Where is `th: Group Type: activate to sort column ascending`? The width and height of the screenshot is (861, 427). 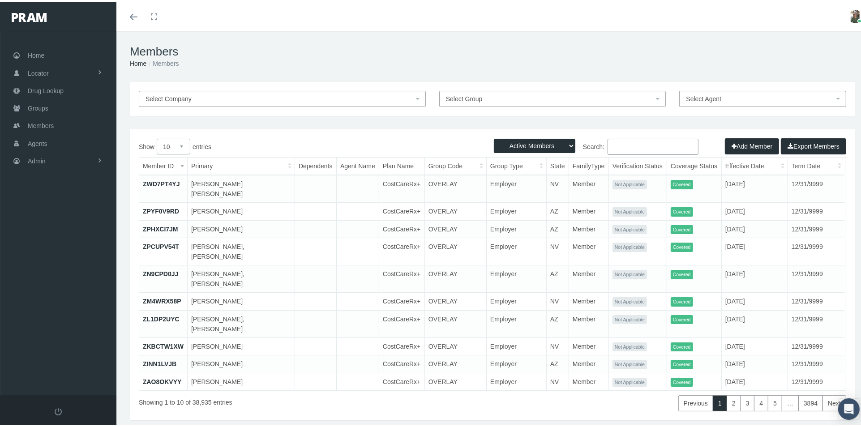
th: Group Type: activate to sort column ascending is located at coordinates (517, 164).